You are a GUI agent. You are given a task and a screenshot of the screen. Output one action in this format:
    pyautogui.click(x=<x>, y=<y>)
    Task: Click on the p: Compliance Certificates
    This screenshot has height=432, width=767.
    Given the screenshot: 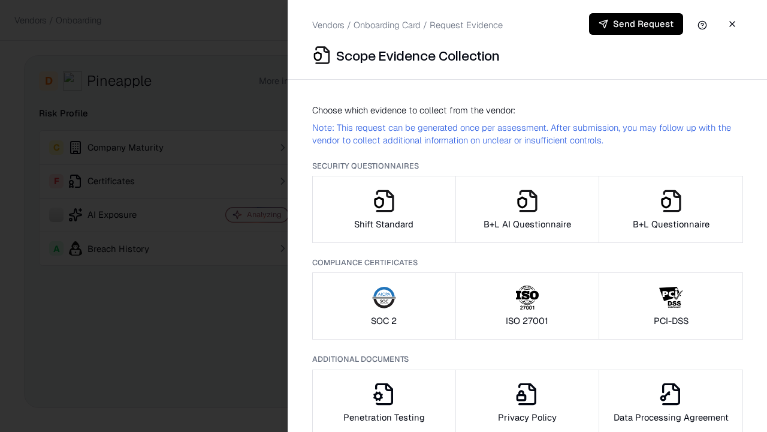 What is the action you would take?
    pyautogui.click(x=527, y=262)
    